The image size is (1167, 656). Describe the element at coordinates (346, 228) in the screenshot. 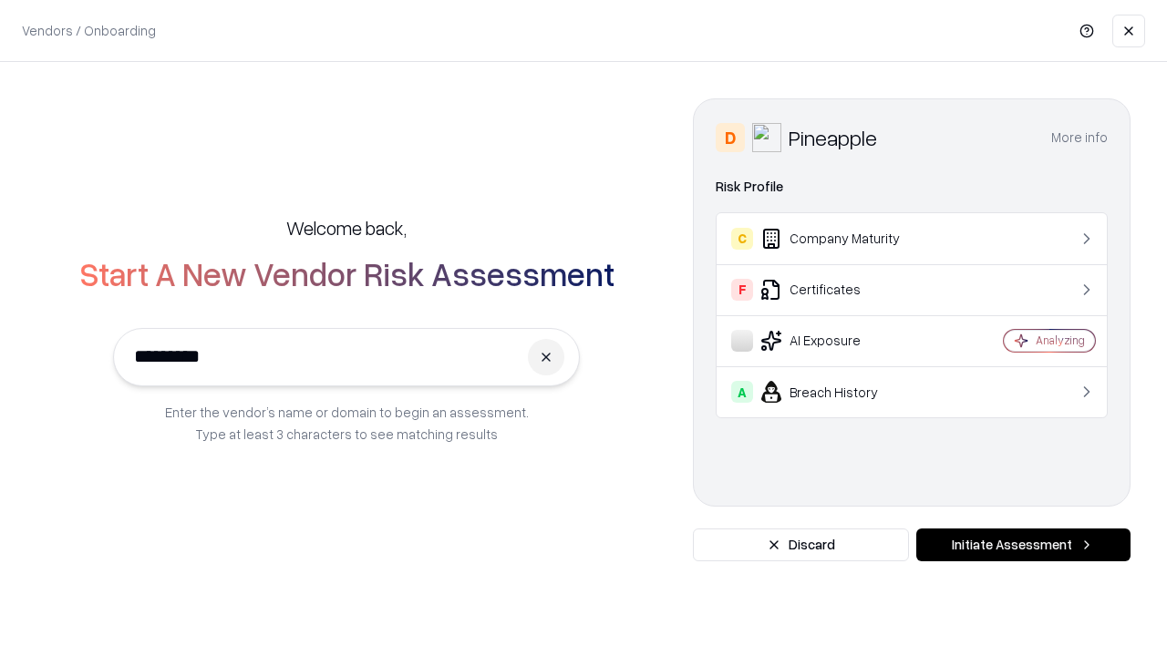

I see `h5: Welcome back,` at that location.